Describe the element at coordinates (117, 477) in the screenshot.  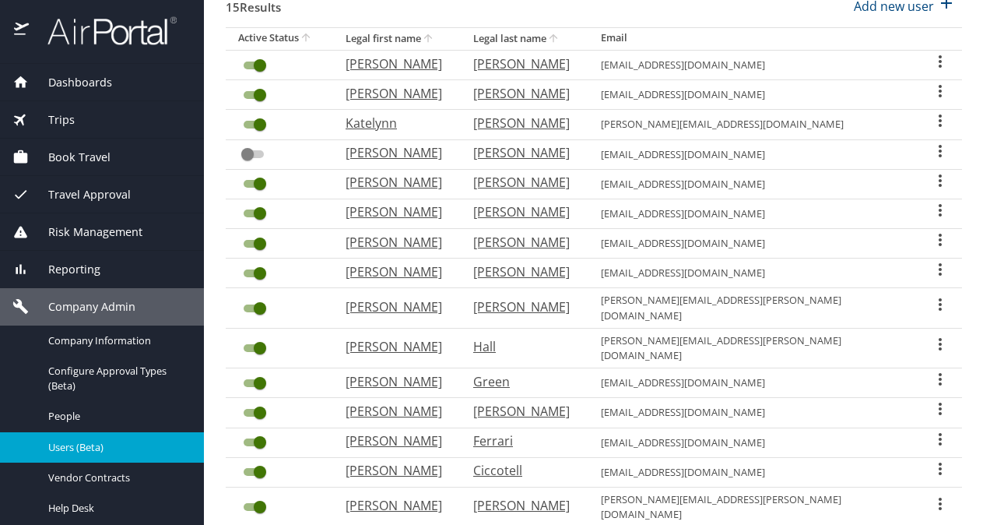
I see `span: Vendor Contracts` at that location.